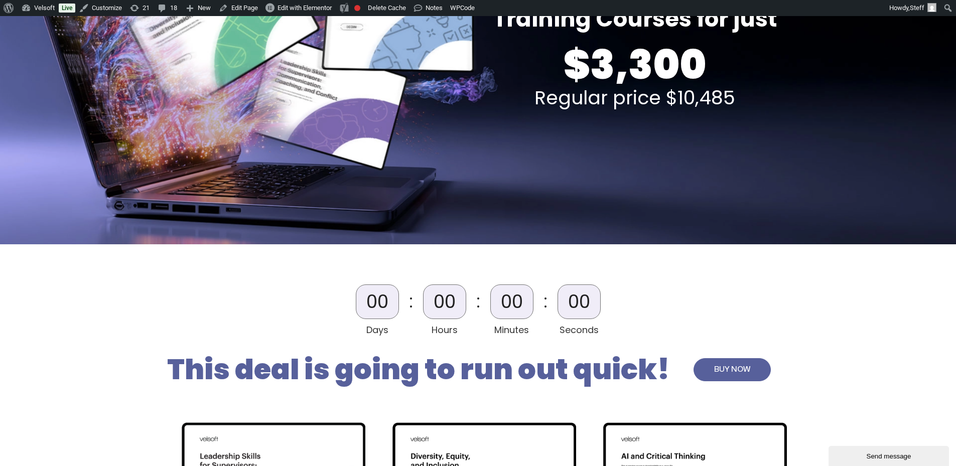  What do you see at coordinates (60, 12) in the screenshot?
I see `div: Send message` at bounding box center [60, 12].